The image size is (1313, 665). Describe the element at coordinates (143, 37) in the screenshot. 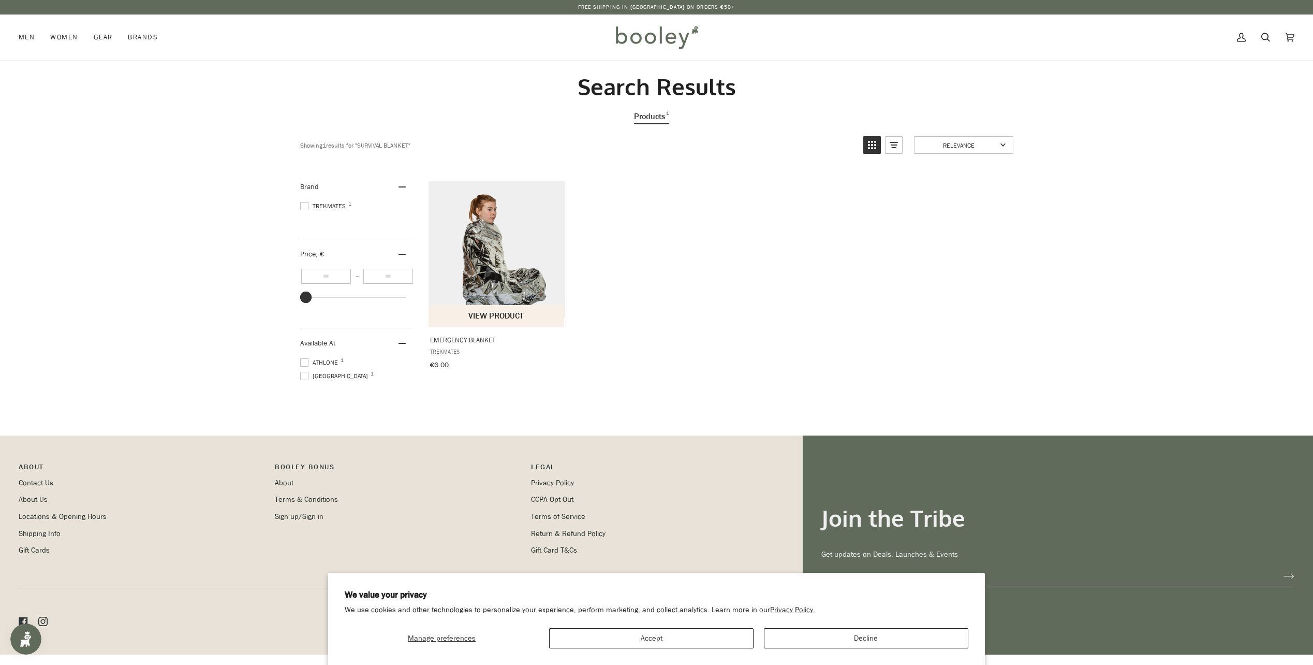

I see `a: Brands` at that location.